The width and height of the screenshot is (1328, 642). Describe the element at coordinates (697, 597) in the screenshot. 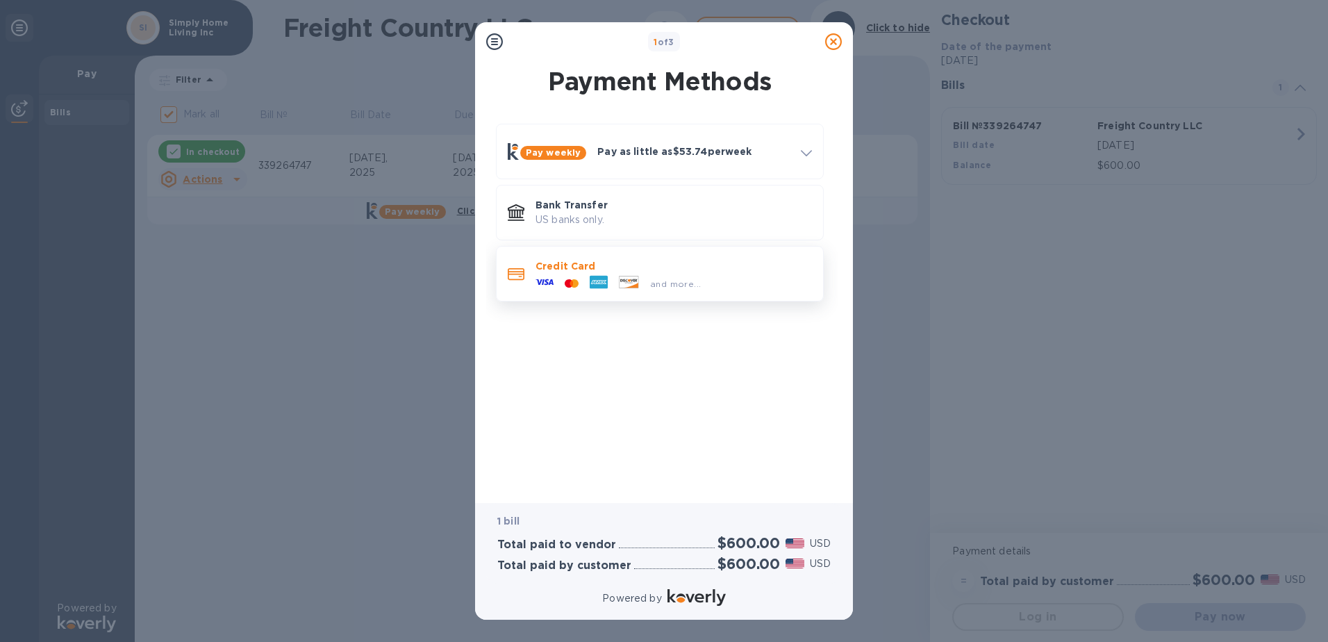

I see `img: Logo` at that location.